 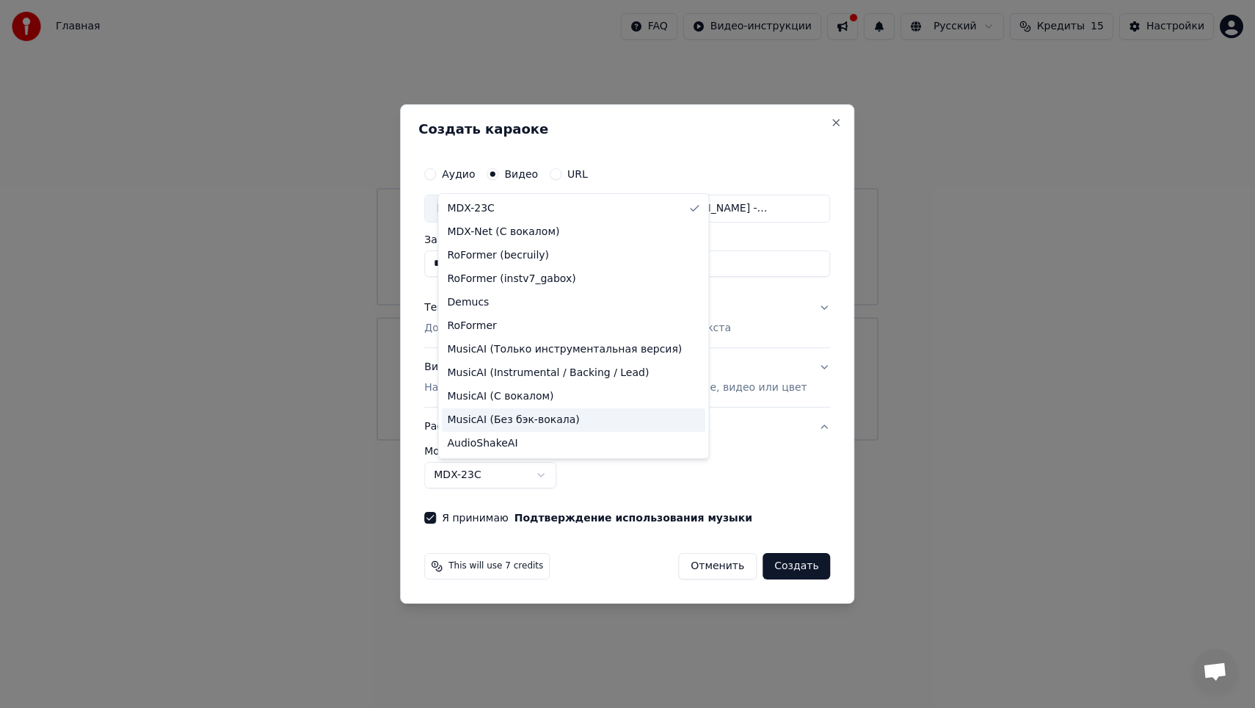 What do you see at coordinates (471, 208) in the screenshot?
I see `span: MDX-23C` at bounding box center [471, 208].